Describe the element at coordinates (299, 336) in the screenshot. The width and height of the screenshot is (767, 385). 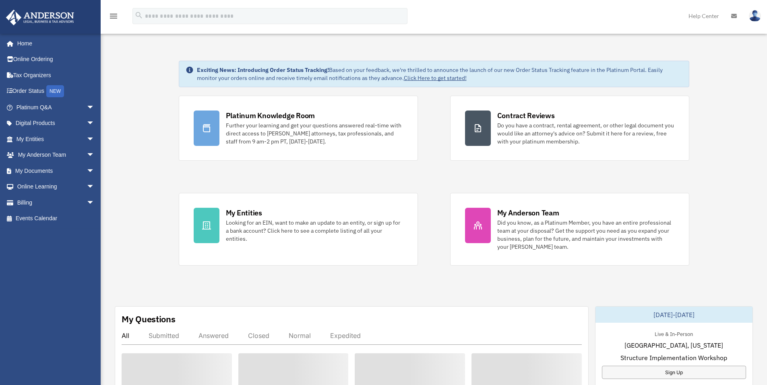
I see `div: Normal` at that location.